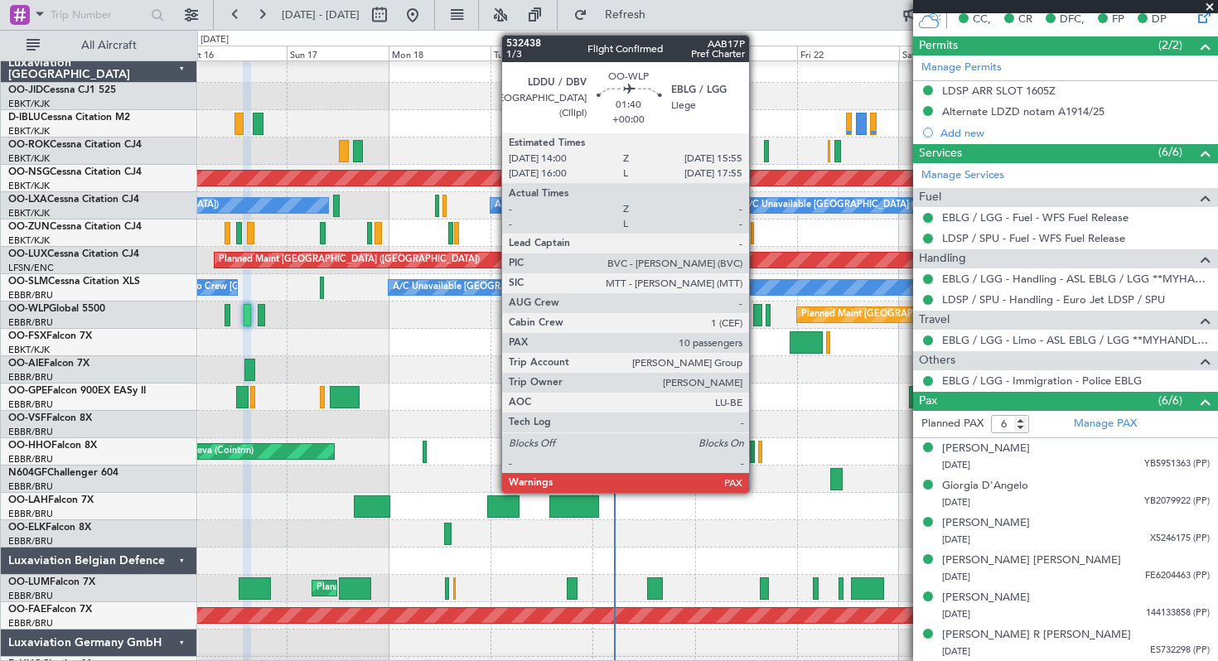 This screenshot has height=661, width=1218. What do you see at coordinates (1176, 501) in the screenshot?
I see `span: YB2079922 (PP)` at bounding box center [1176, 501].